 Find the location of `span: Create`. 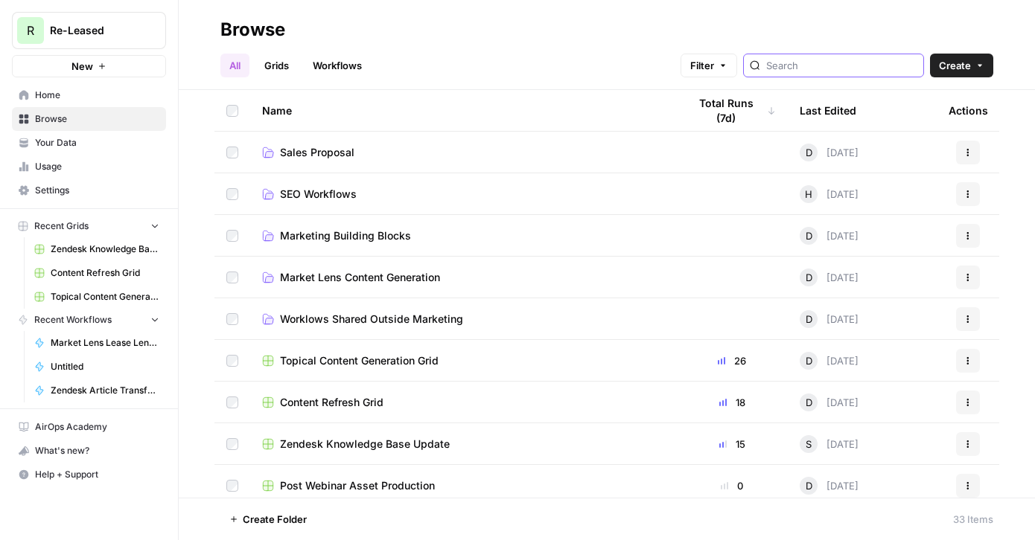

span: Create is located at coordinates (954, 65).